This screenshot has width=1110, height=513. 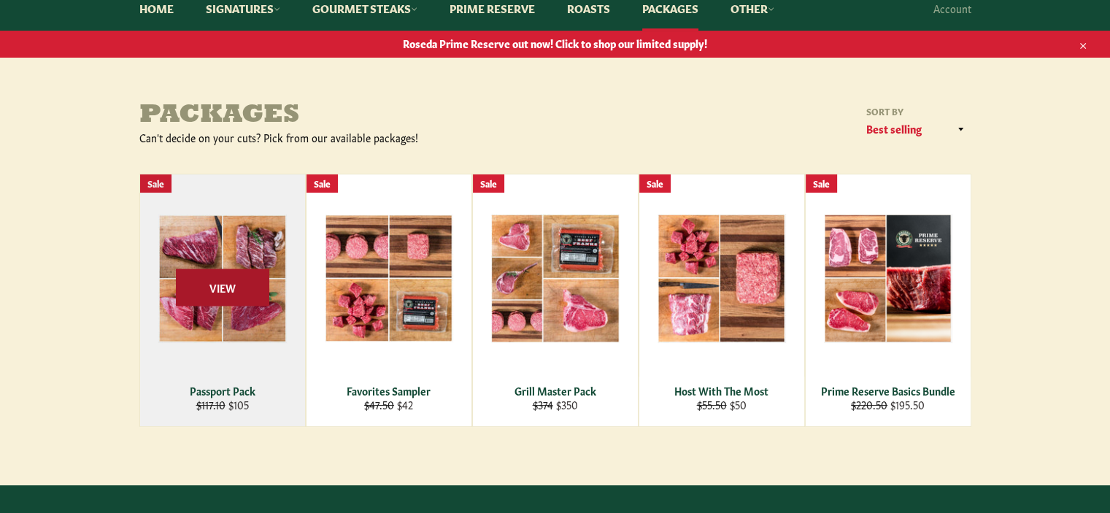 I want to click on span: View, so click(x=223, y=287).